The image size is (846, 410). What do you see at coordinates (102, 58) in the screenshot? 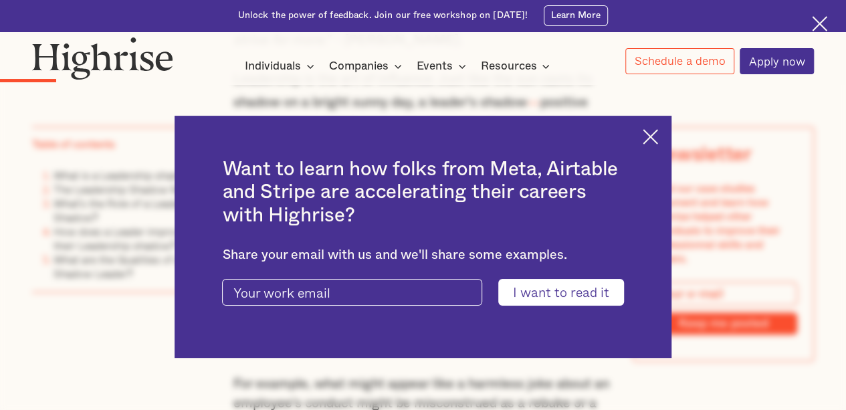
I see `img: Highrise logo` at bounding box center [102, 58].